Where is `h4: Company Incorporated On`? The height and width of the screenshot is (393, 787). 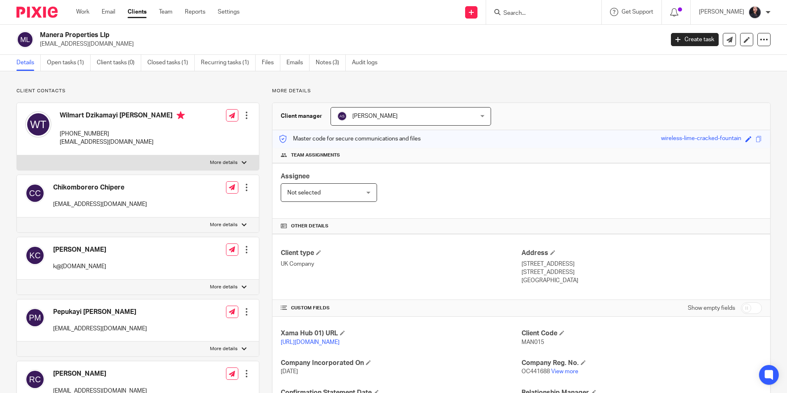 h4: Company Incorporated On is located at coordinates (401, 363).